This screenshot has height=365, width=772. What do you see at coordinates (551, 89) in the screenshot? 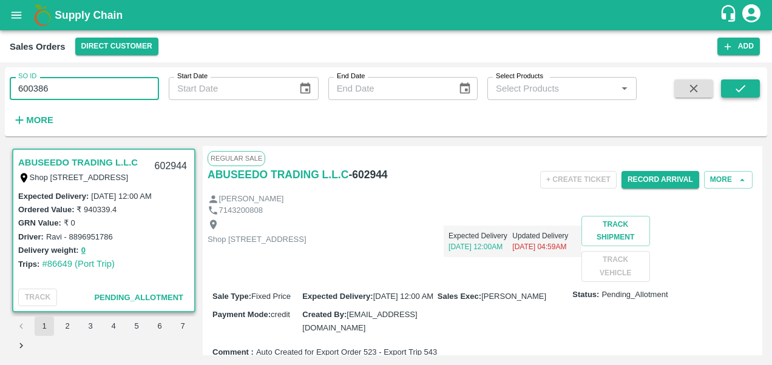
I see `input: Select Products` at bounding box center [551, 89].